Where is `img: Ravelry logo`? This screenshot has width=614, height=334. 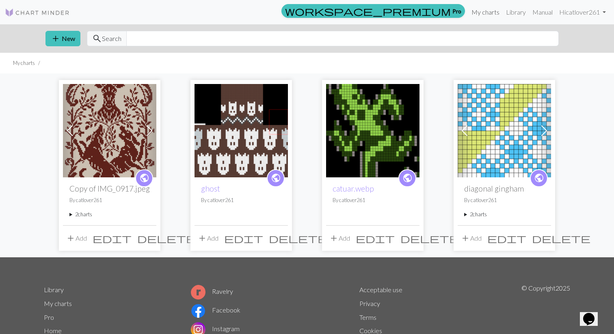
img: Ravelry logo is located at coordinates (198, 292).